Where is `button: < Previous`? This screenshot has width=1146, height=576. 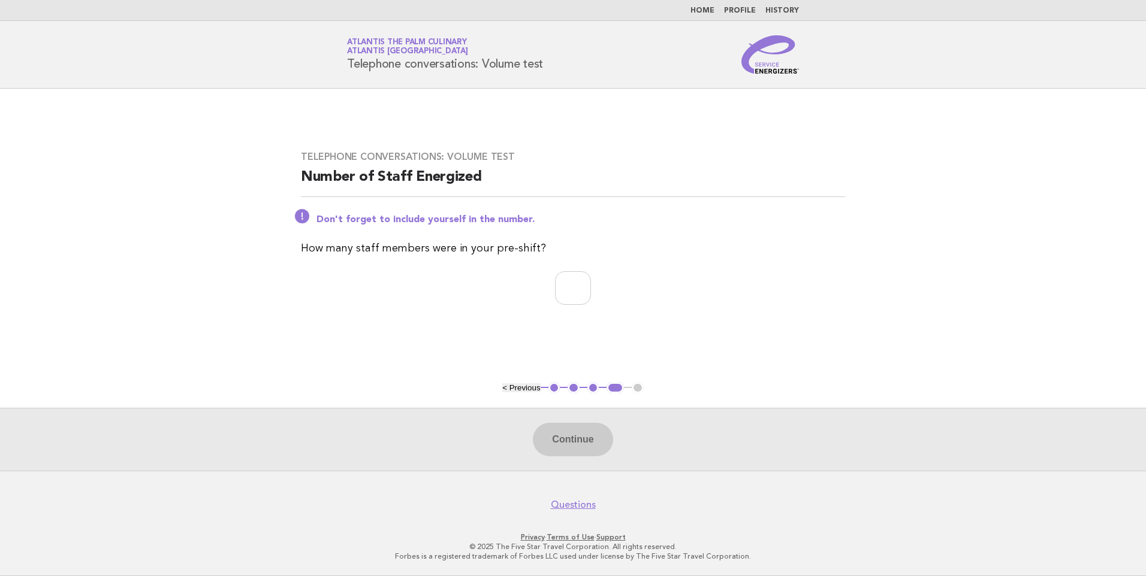 button: < Previous is located at coordinates (521, 388).